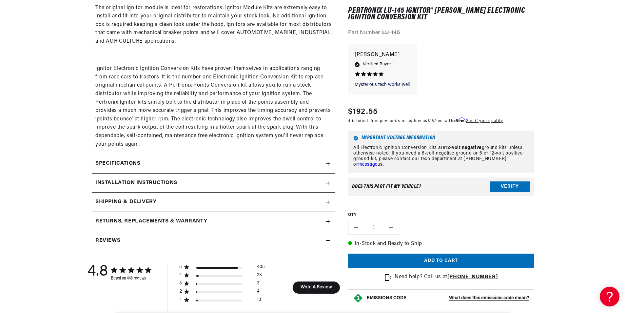  What do you see at coordinates (425, 121) in the screenshot?
I see `p: 4 interest-free payments or as low as /mo with .` at bounding box center [425, 121].